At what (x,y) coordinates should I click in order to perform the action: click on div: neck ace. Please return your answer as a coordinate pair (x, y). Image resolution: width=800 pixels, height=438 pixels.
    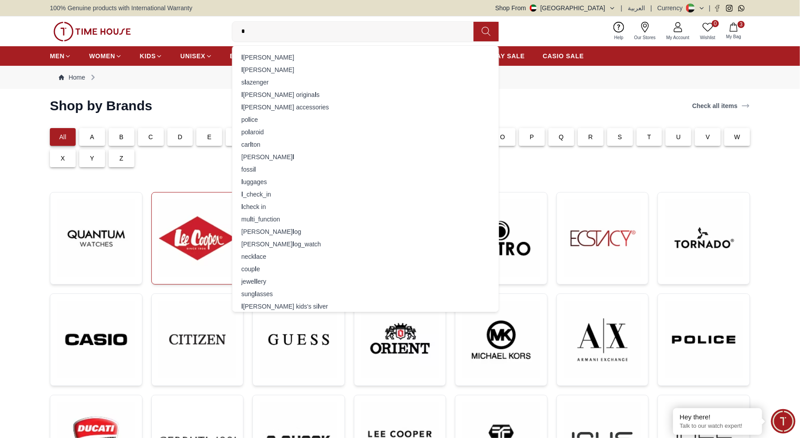
    Looking at the image, I should click on (365, 257).